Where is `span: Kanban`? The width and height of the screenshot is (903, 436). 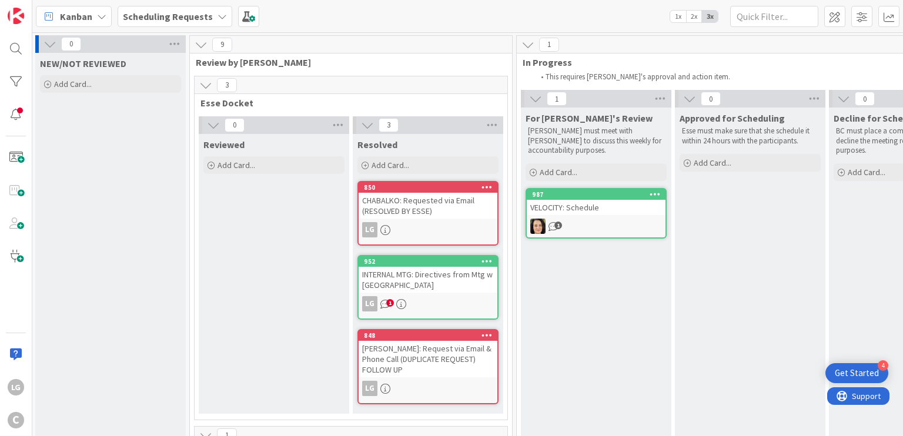 span: Kanban is located at coordinates (76, 16).